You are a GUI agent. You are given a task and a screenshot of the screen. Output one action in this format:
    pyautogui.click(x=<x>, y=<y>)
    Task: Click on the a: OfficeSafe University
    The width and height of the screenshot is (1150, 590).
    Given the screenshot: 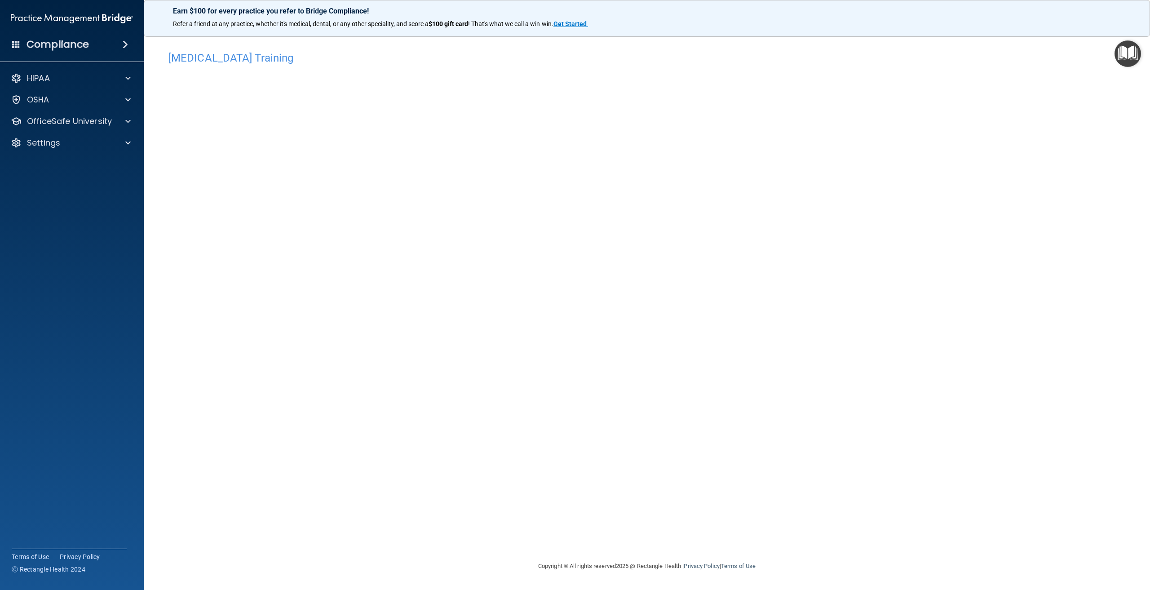 What is the action you would take?
    pyautogui.click(x=71, y=121)
    